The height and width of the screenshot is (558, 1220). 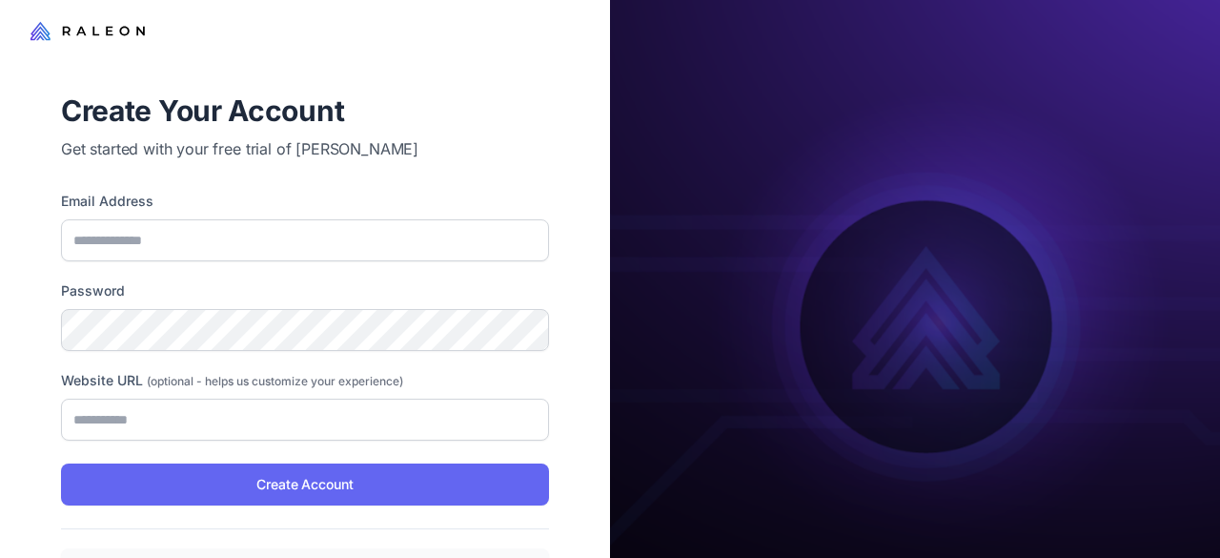 What do you see at coordinates (305, 484) in the screenshot?
I see `button: Create Account` at bounding box center [305, 484].